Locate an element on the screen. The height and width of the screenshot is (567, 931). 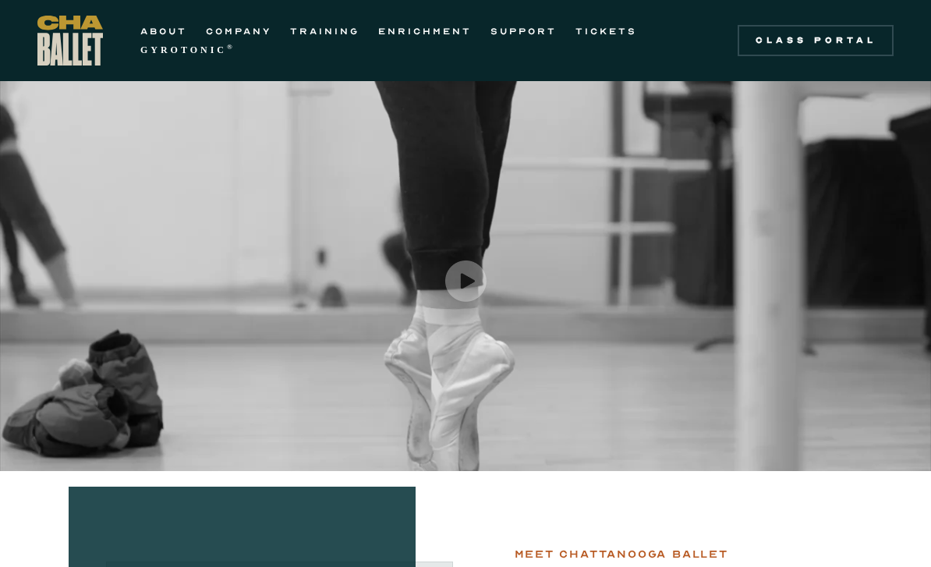
a: ENRICHMENT is located at coordinates (425, 31).